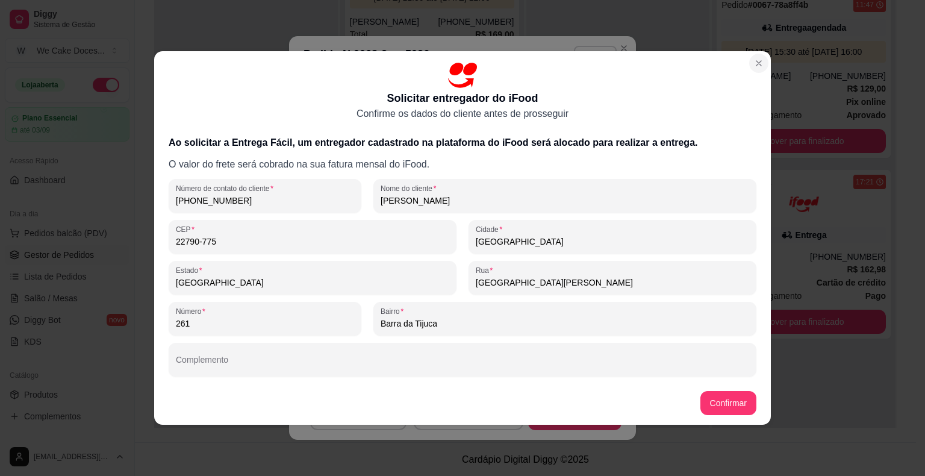 The width and height of the screenshot is (925, 476). Describe the element at coordinates (394, 311) in the screenshot. I see `label: Bairro` at that location.